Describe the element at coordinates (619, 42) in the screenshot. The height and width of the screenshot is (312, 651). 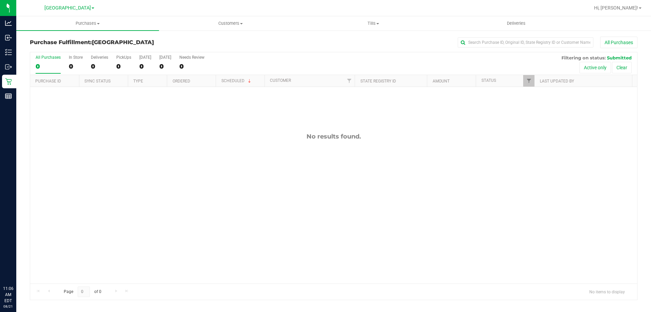
I see `button: All Purchases` at that location.